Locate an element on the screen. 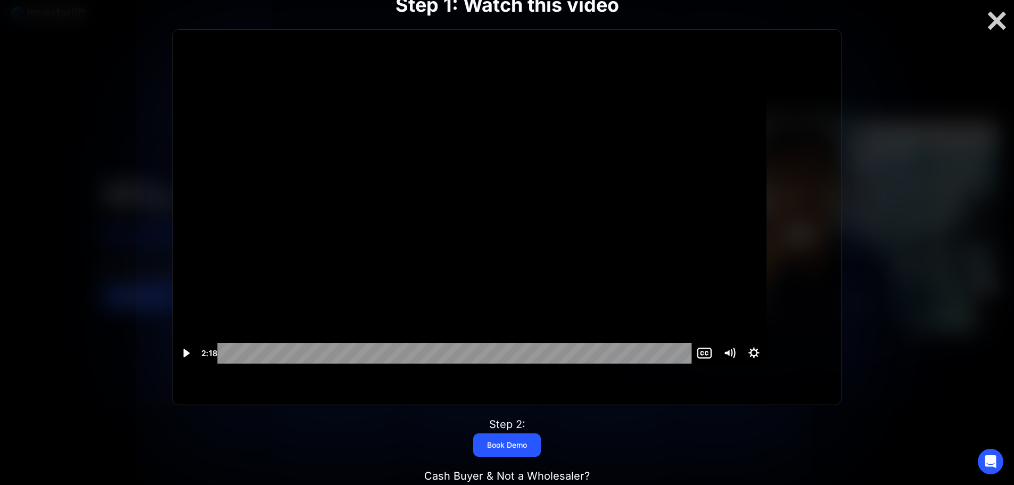 The image size is (1014, 485). button: Show captions menu is located at coordinates (705, 353).